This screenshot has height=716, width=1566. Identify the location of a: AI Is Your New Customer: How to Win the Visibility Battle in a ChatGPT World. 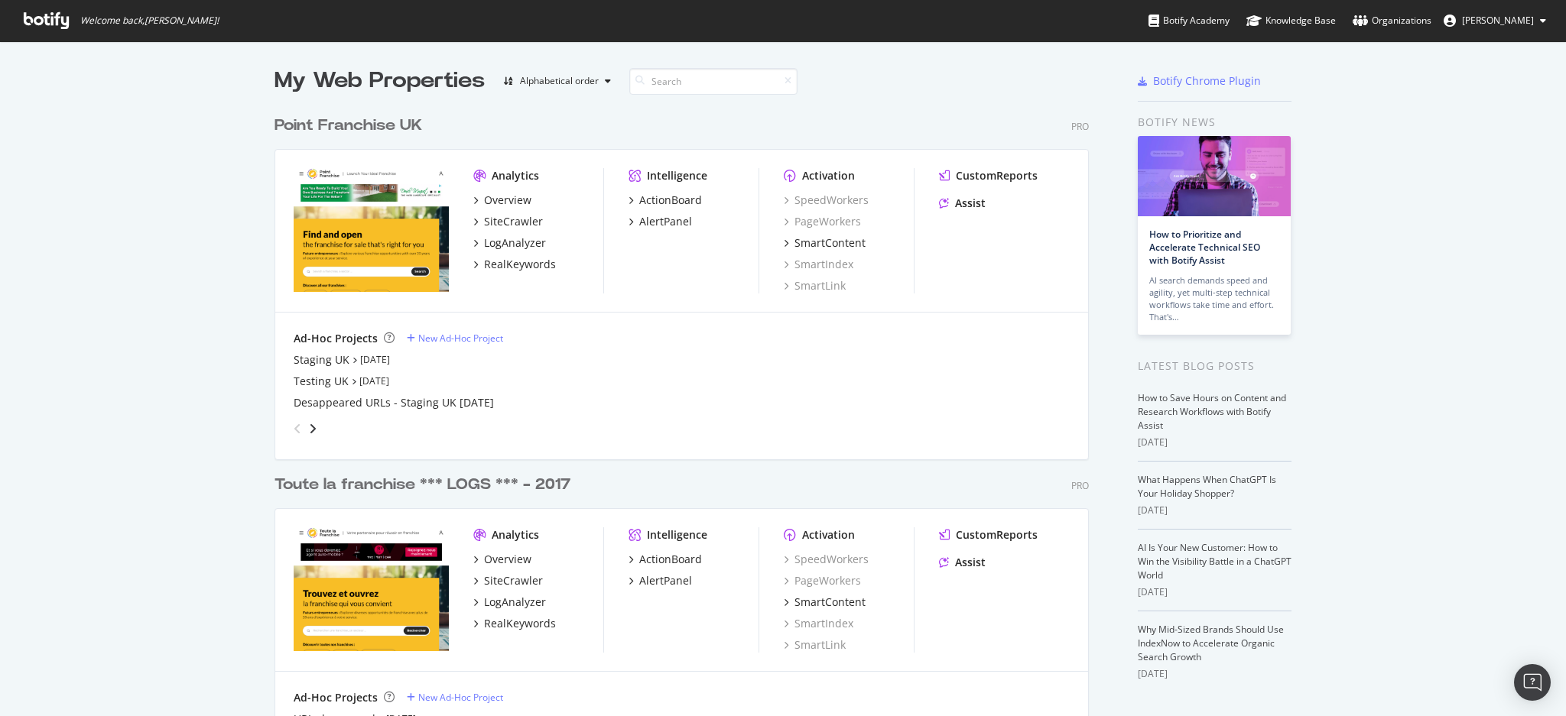
(1214, 561).